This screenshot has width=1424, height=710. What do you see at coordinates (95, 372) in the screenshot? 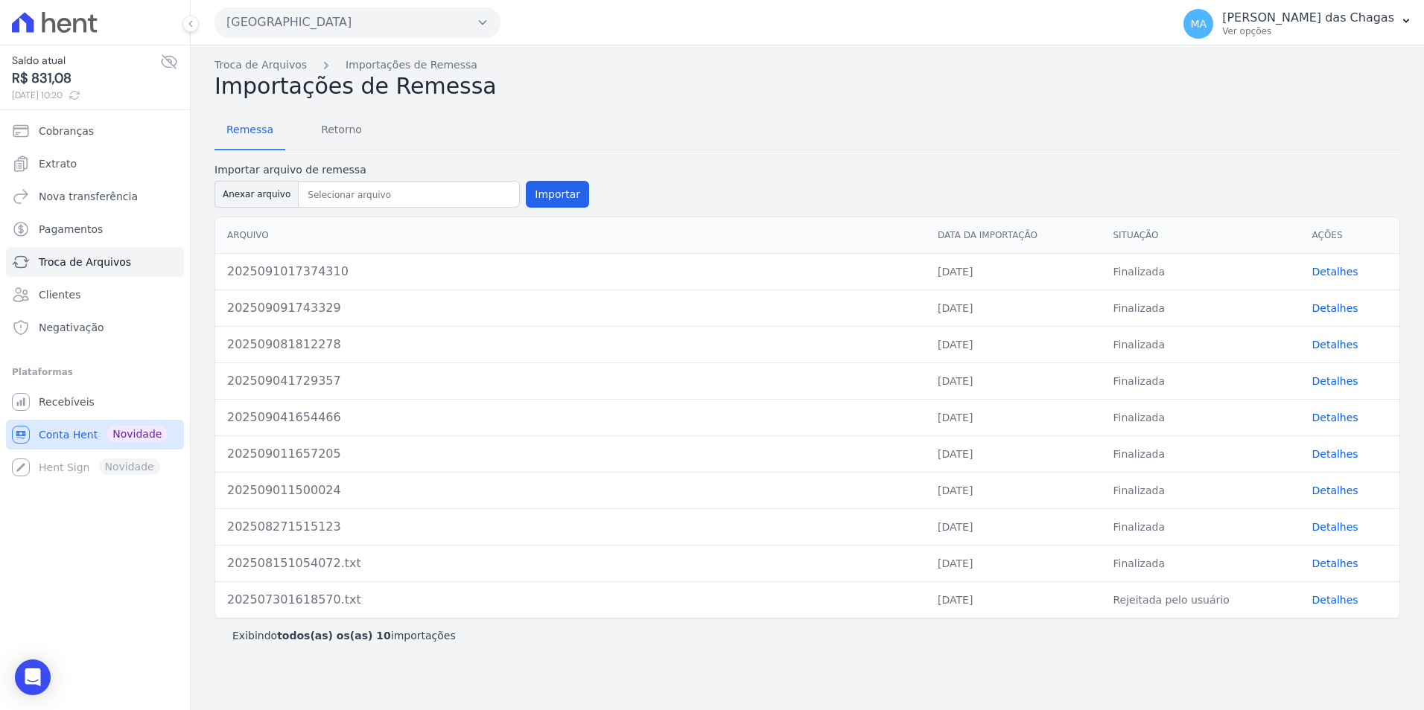
I see `div: Plataformas` at bounding box center [95, 372].